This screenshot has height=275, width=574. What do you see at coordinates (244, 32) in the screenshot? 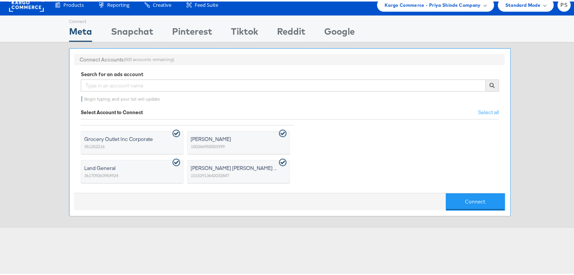
I see `div: Tiktok` at bounding box center [244, 32].